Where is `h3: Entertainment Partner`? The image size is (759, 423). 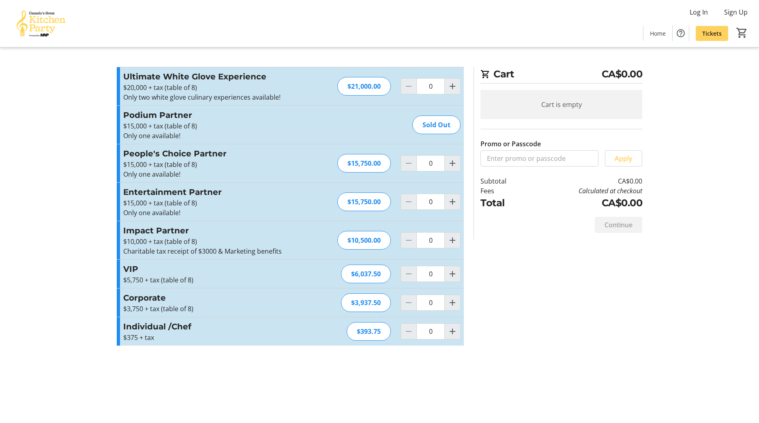 h3: Entertainment Partner is located at coordinates (212, 192).